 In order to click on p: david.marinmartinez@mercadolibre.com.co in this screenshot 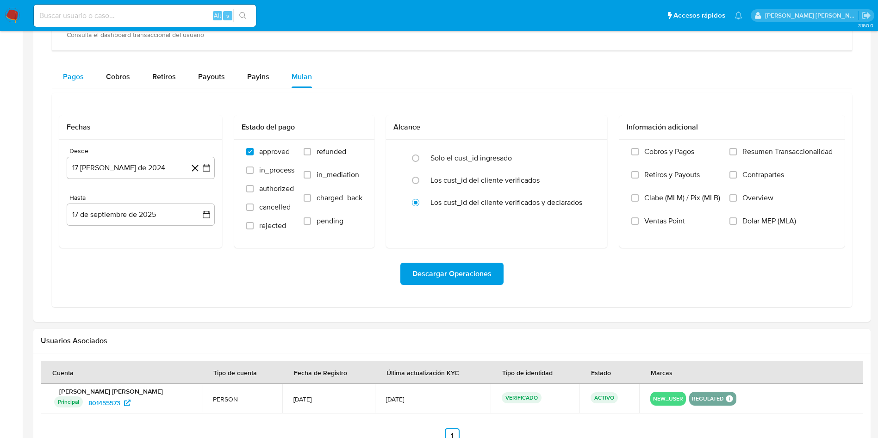, I will do `click(812, 15)`.